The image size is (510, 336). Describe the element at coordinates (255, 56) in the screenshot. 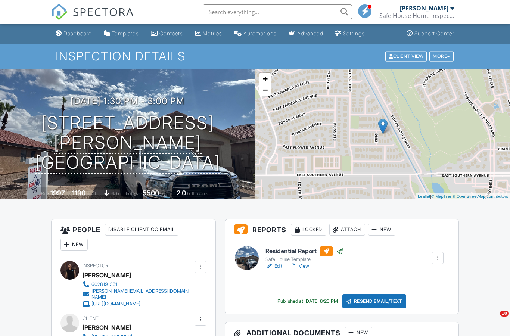

I see `h1: Inspection Details` at that location.